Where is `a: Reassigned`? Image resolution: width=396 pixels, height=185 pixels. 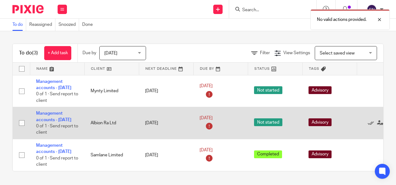 a: Reassigned is located at coordinates (42, 25).